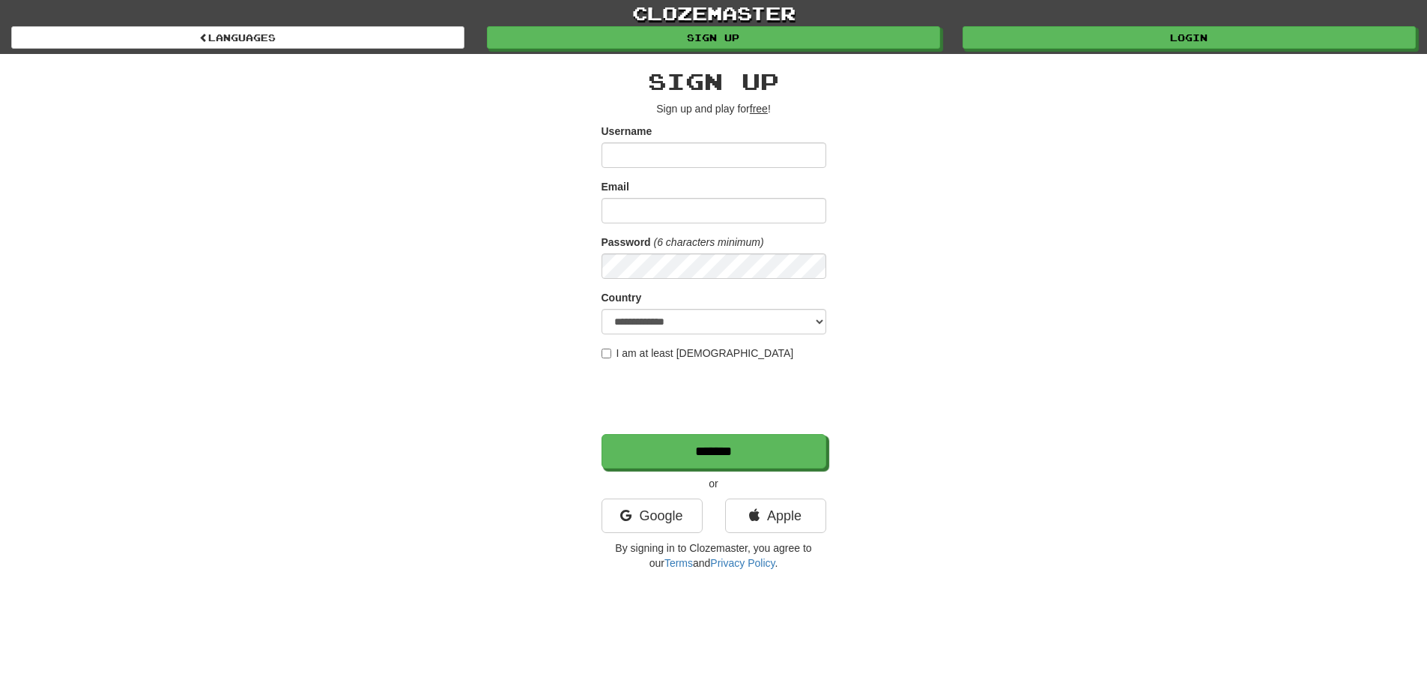 The height and width of the screenshot is (683, 1427). What do you see at coordinates (626, 242) in the screenshot?
I see `label: Password` at bounding box center [626, 242].